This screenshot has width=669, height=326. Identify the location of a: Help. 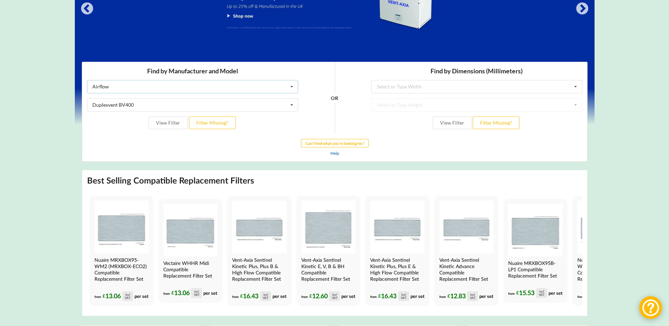
(253, 91).